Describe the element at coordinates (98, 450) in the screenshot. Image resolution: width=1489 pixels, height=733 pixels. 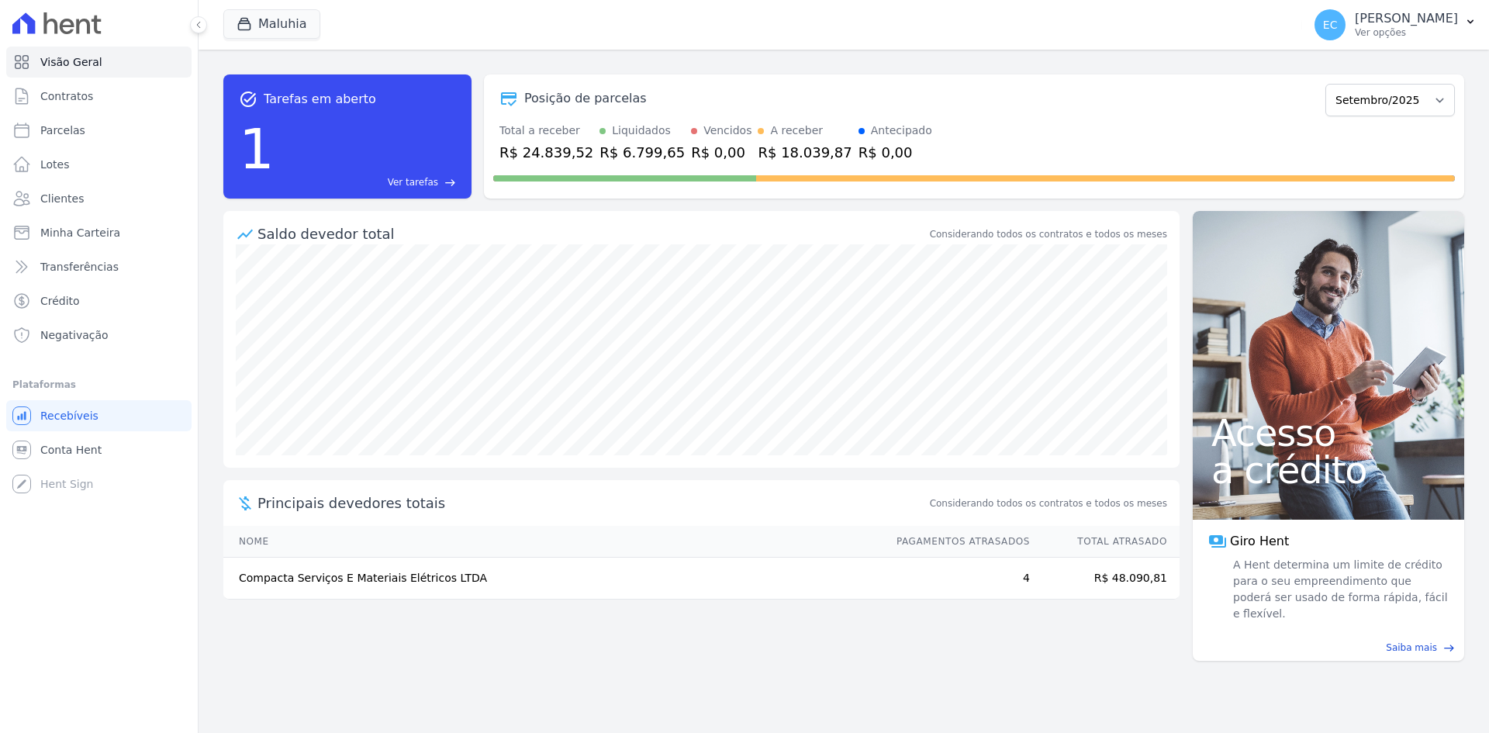
I see `a: Conta Hent` at that location.